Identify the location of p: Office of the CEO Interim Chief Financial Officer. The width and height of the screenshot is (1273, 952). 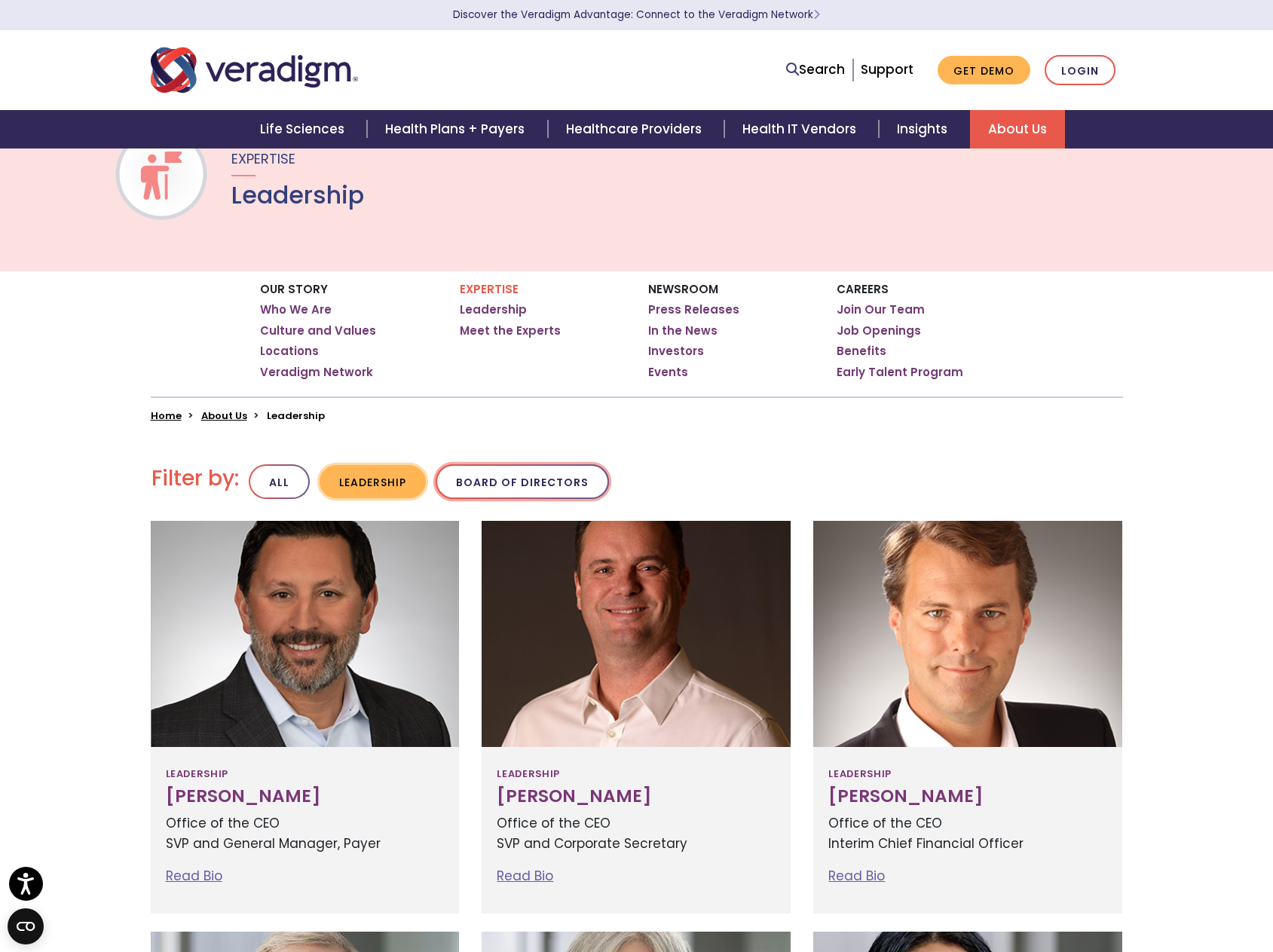
(968, 833).